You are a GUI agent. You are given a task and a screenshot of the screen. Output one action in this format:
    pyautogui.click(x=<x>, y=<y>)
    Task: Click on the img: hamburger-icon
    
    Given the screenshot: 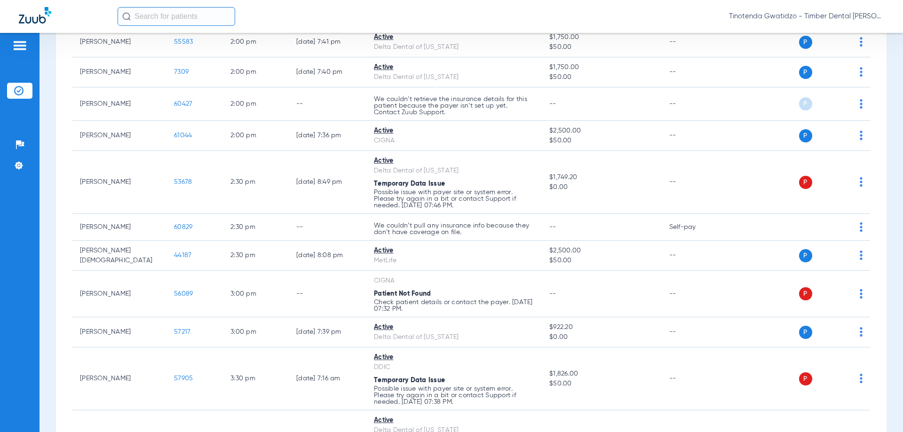 What is the action you would take?
    pyautogui.click(x=20, y=46)
    